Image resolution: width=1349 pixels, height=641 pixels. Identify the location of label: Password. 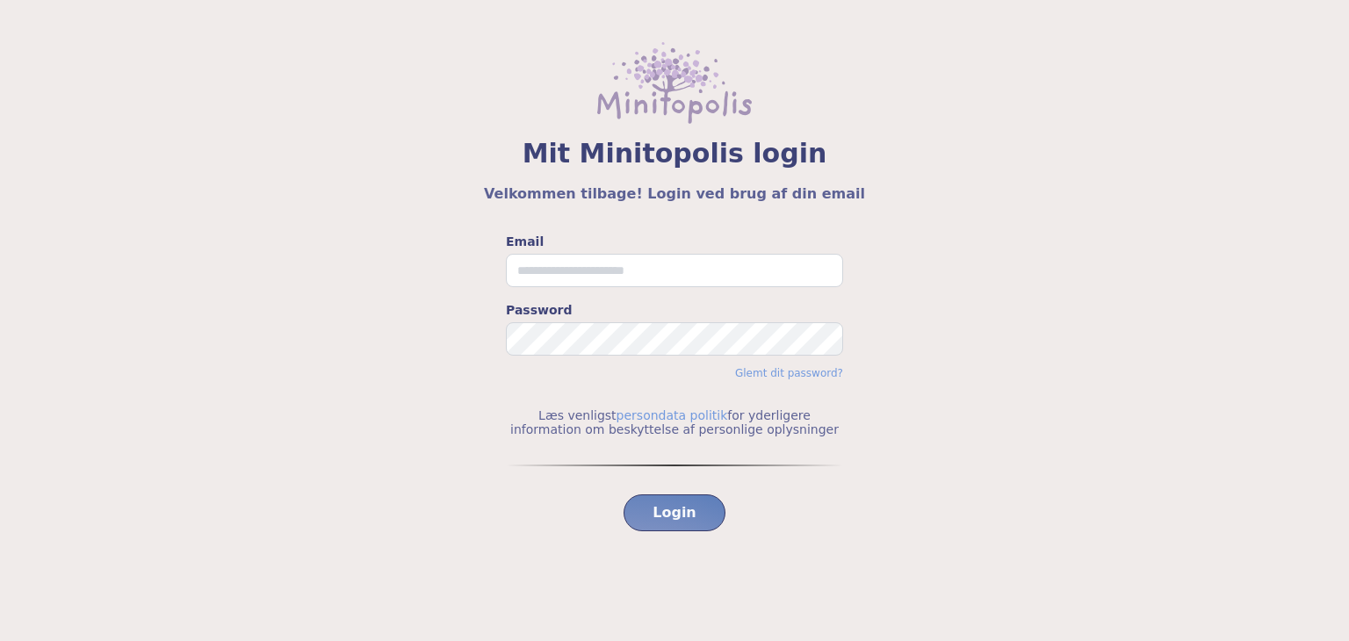
(674, 310).